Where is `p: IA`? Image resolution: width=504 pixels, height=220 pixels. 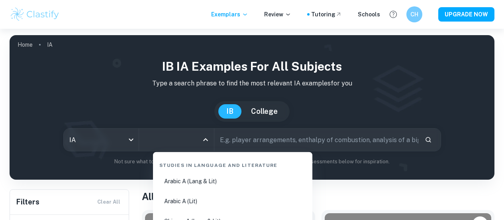
p: IA is located at coordinates (50, 45).